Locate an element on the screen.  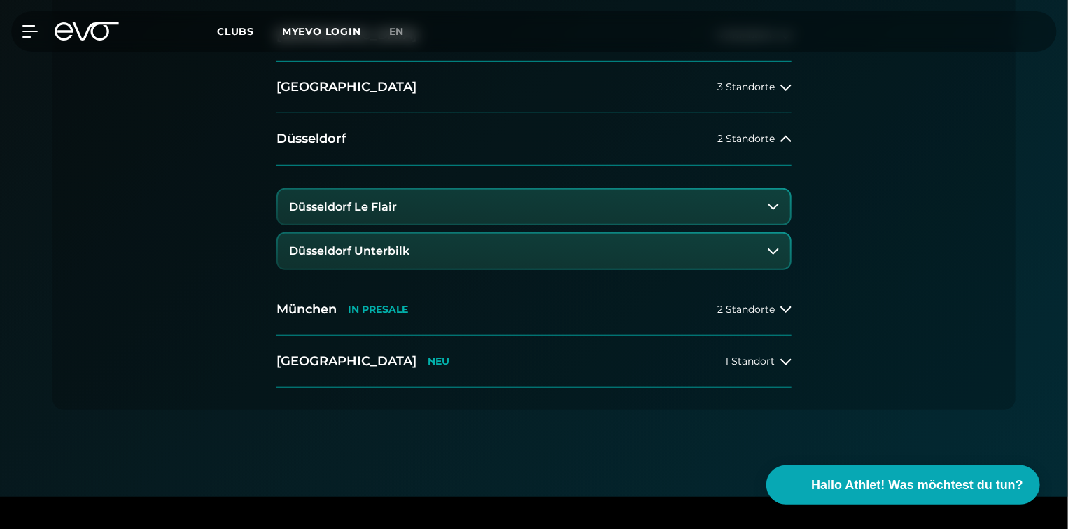
button: Düsseldorf Unterbilk is located at coordinates (534, 251).